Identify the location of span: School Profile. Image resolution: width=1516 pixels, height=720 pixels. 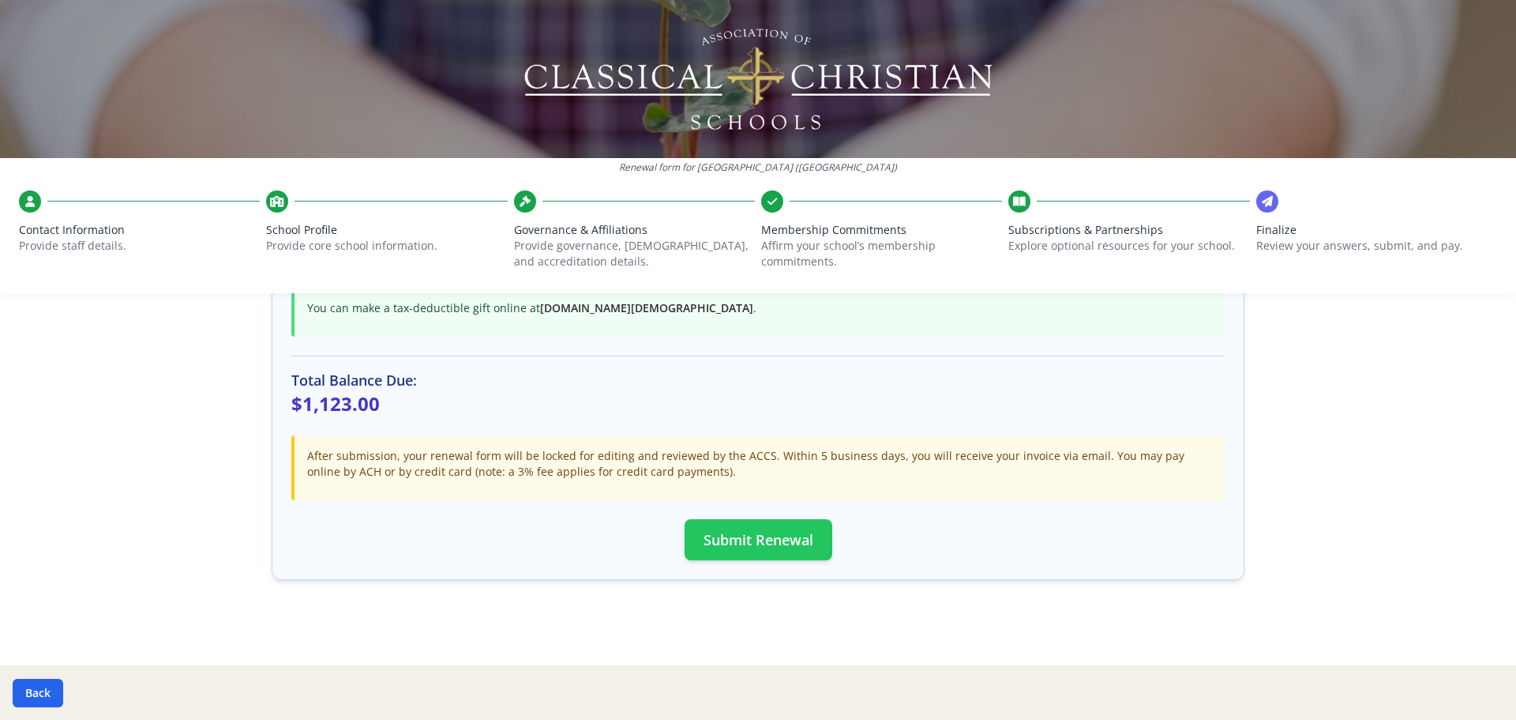
(386, 230).